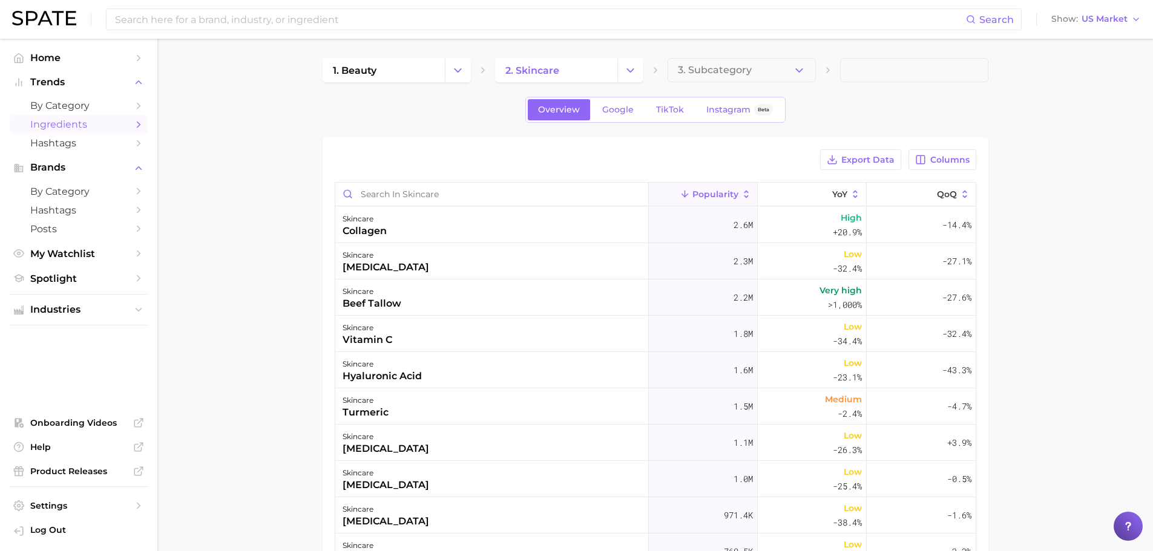 This screenshot has height=551, width=1153. I want to click on span: Columns, so click(949, 160).